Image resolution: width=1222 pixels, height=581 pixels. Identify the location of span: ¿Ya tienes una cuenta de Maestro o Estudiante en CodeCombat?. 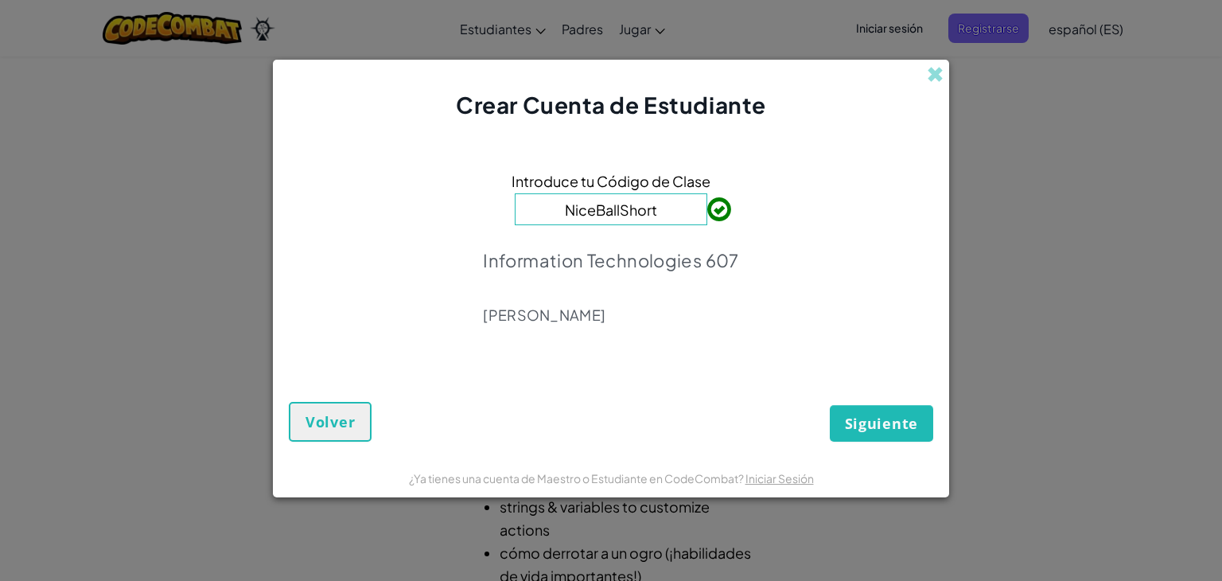
(577, 478).